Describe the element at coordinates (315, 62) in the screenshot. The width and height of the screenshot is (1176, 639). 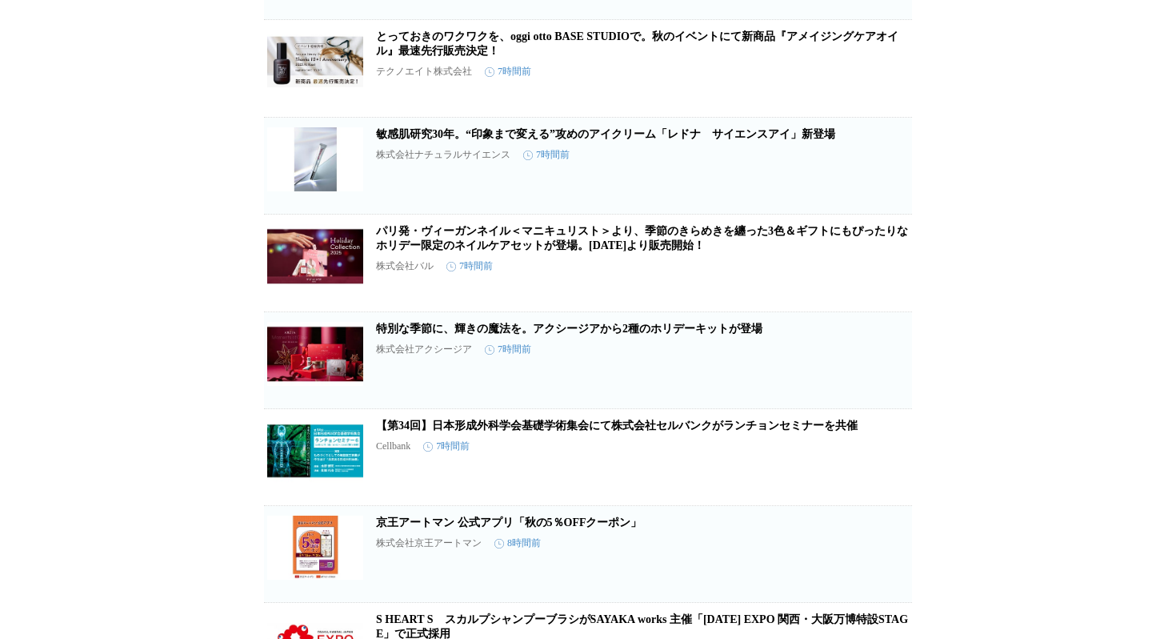
I see `img: とっておきのワクワクを、oggi otto BASE STUDIOで。秋のイベントにて新商品『アメイジングケアオイル』最速先行販売決定！` at that location.